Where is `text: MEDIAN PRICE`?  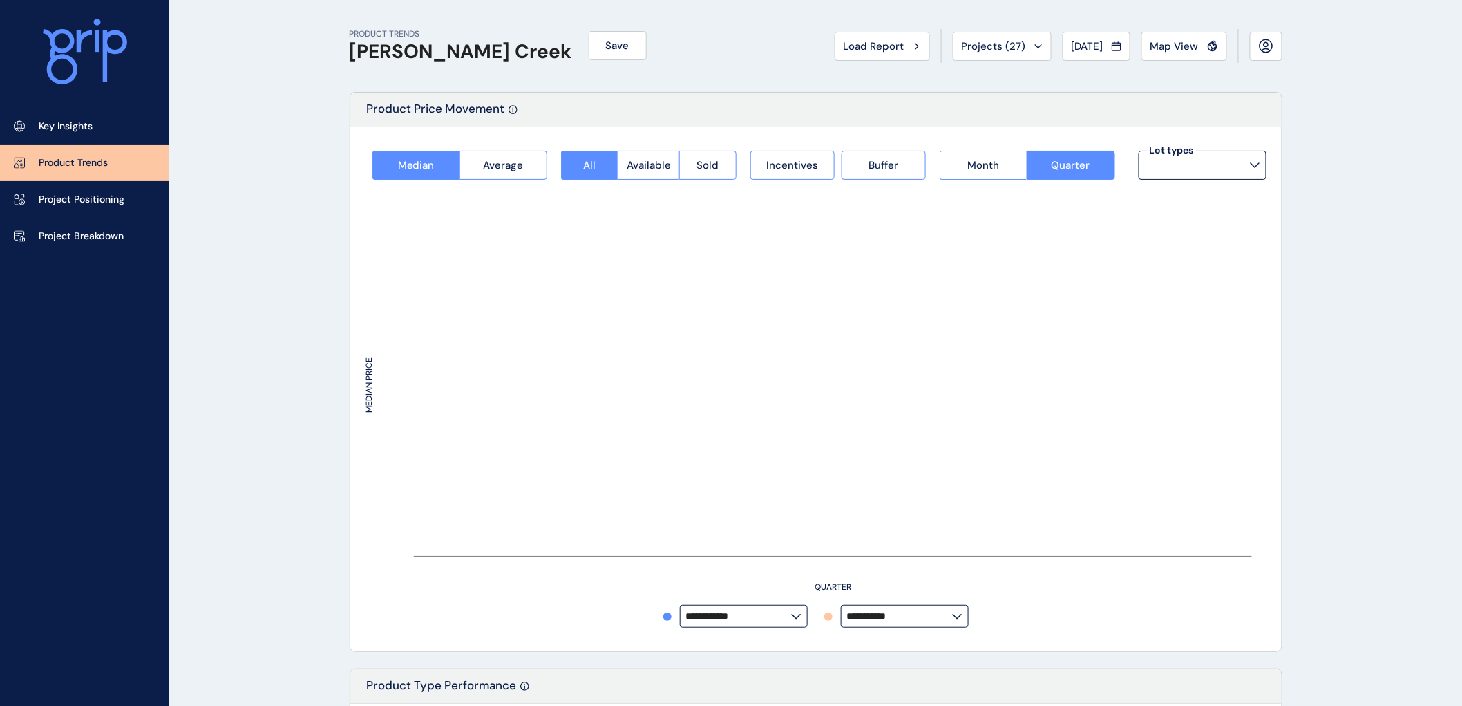 text: MEDIAN PRICE is located at coordinates (369, 386).